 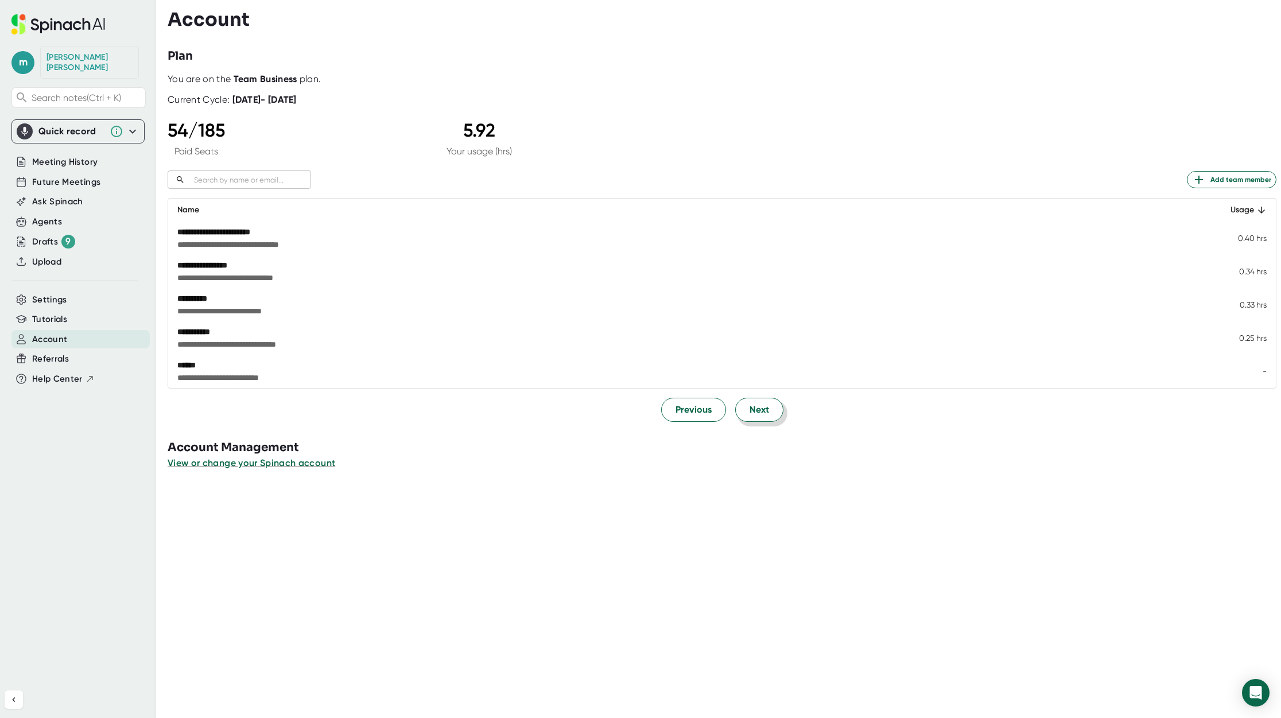 I want to click on span: Referrals, so click(x=51, y=359).